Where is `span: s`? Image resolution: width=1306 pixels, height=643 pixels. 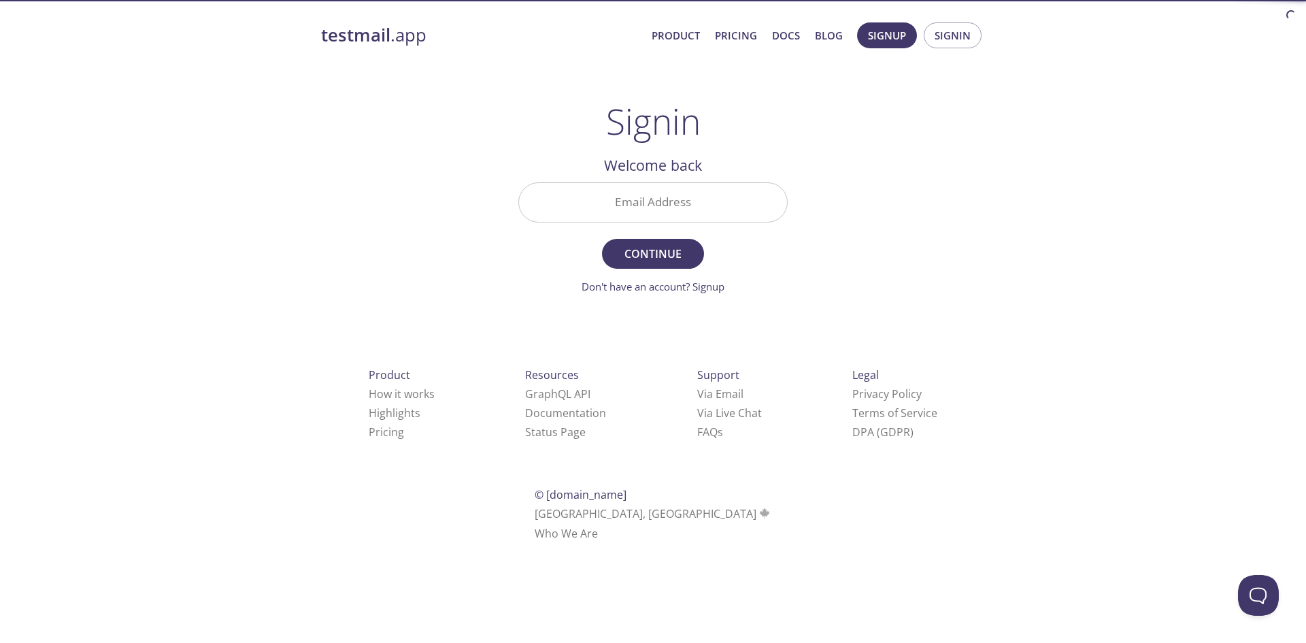 span: s is located at coordinates (720, 432).